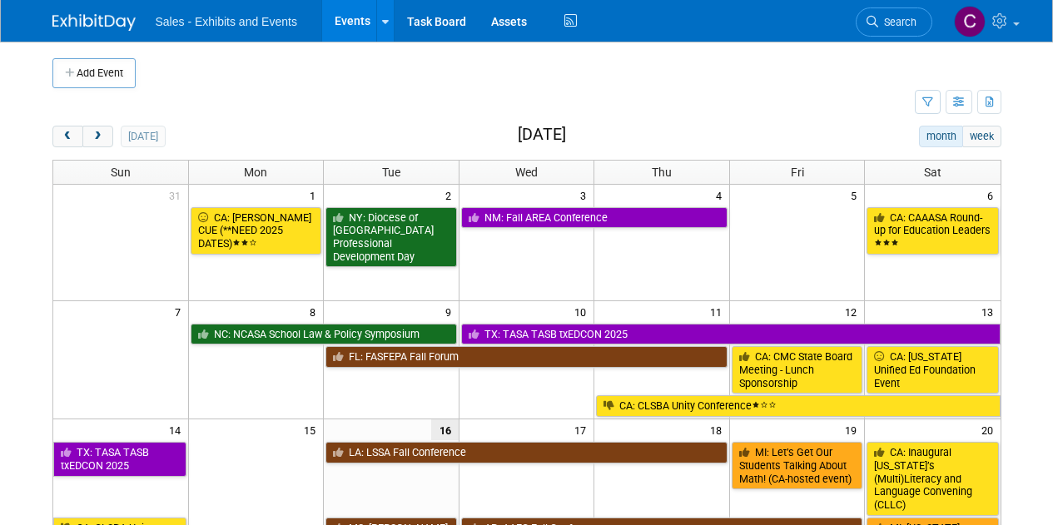 The width and height of the screenshot is (1053, 525). I want to click on img: Christine Lurz, so click(970, 22).